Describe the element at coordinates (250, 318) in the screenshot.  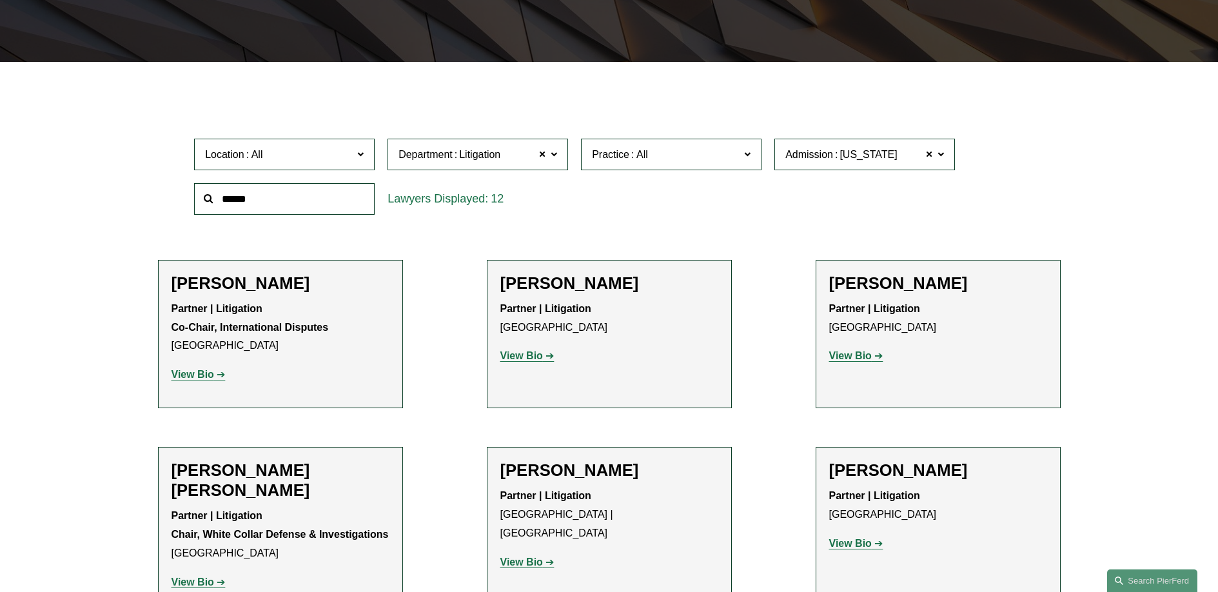
I see `strong: Partner | Litigation Co-Chair, International Disputes` at that location.